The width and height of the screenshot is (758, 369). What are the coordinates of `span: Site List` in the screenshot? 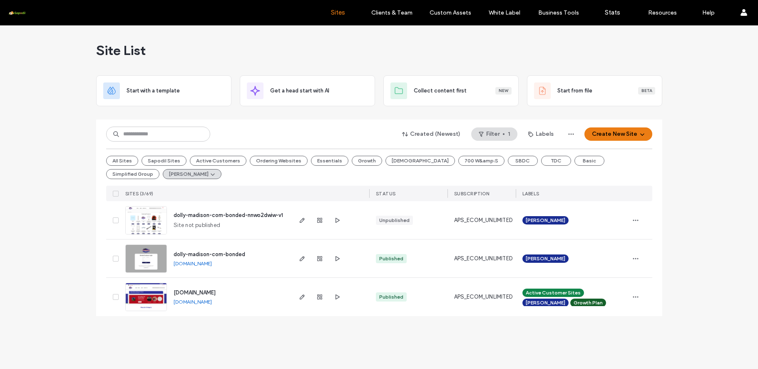 It's located at (121, 50).